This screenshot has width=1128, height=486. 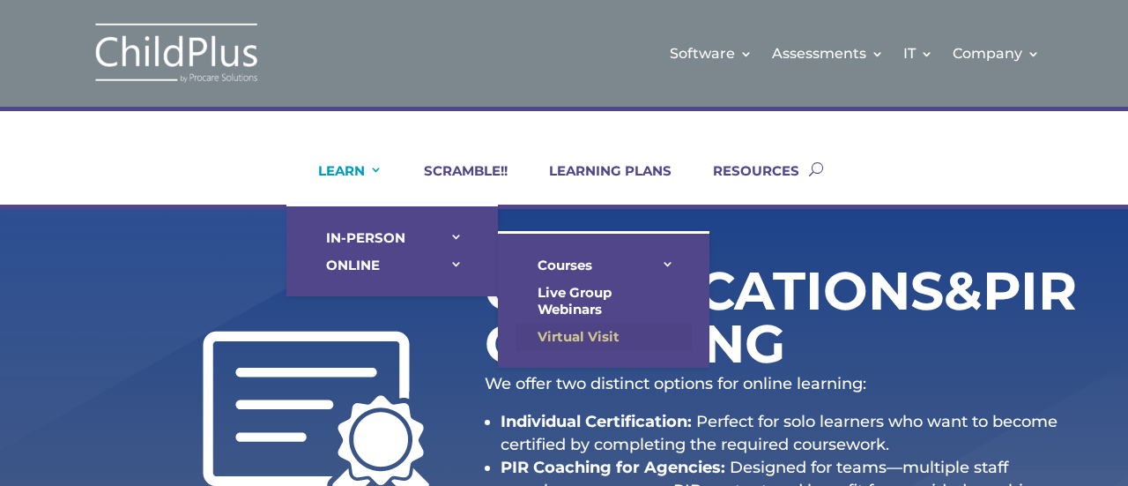 What do you see at coordinates (613, 467) in the screenshot?
I see `strong: PIR Coaching for Agencies:` at bounding box center [613, 467].